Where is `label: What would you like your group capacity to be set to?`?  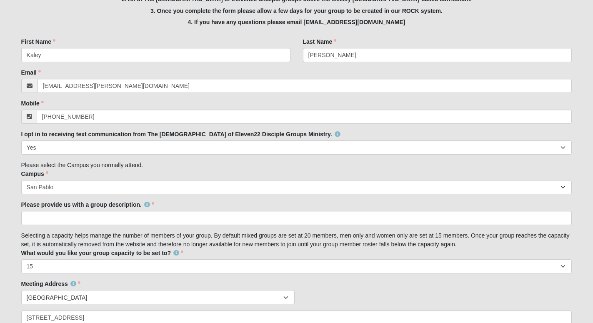
label: What would you like your group capacity to be set to? is located at coordinates (102, 253).